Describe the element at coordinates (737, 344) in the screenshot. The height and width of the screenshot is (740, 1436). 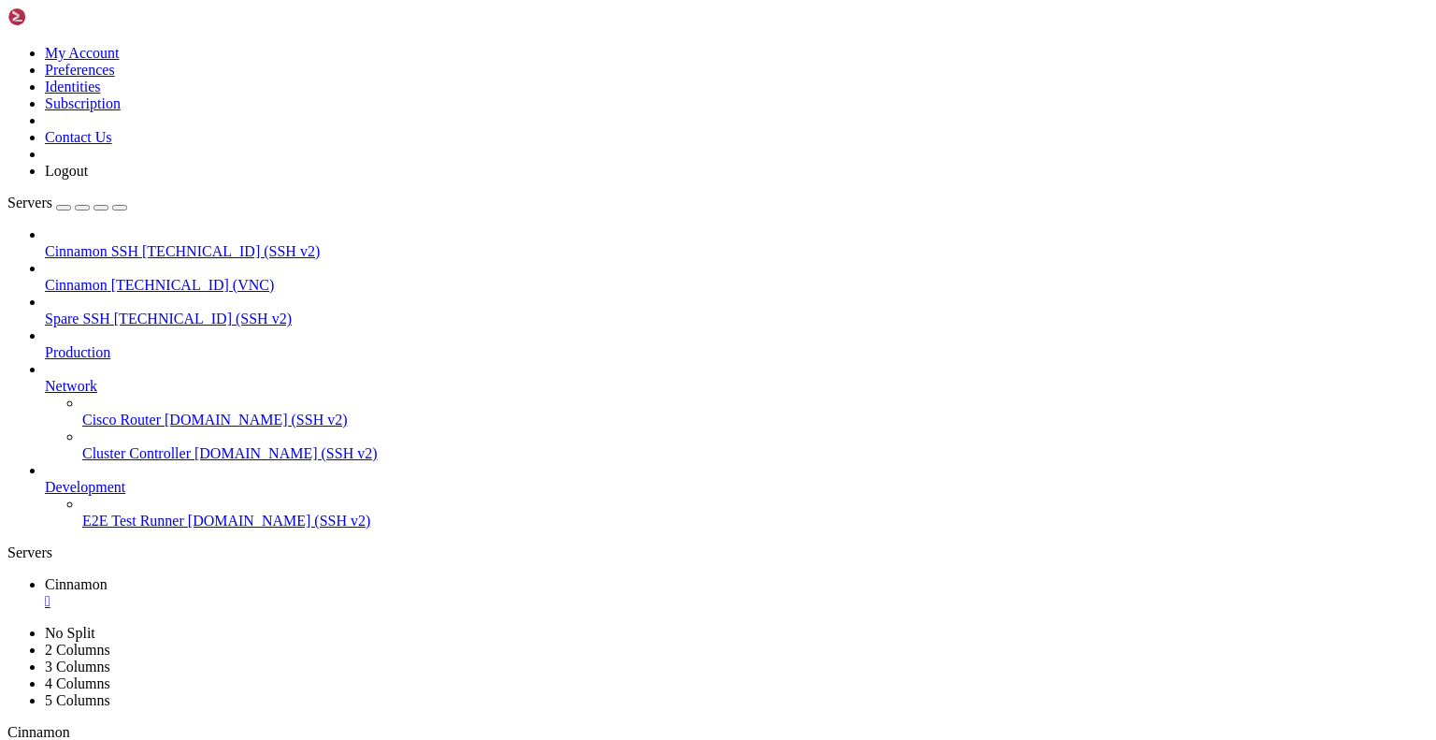
I see `li: Production` at that location.